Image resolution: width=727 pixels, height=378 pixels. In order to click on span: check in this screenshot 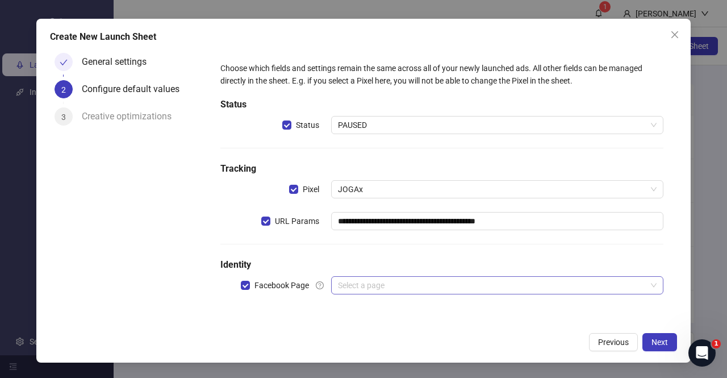, I will do `click(64, 63)`.